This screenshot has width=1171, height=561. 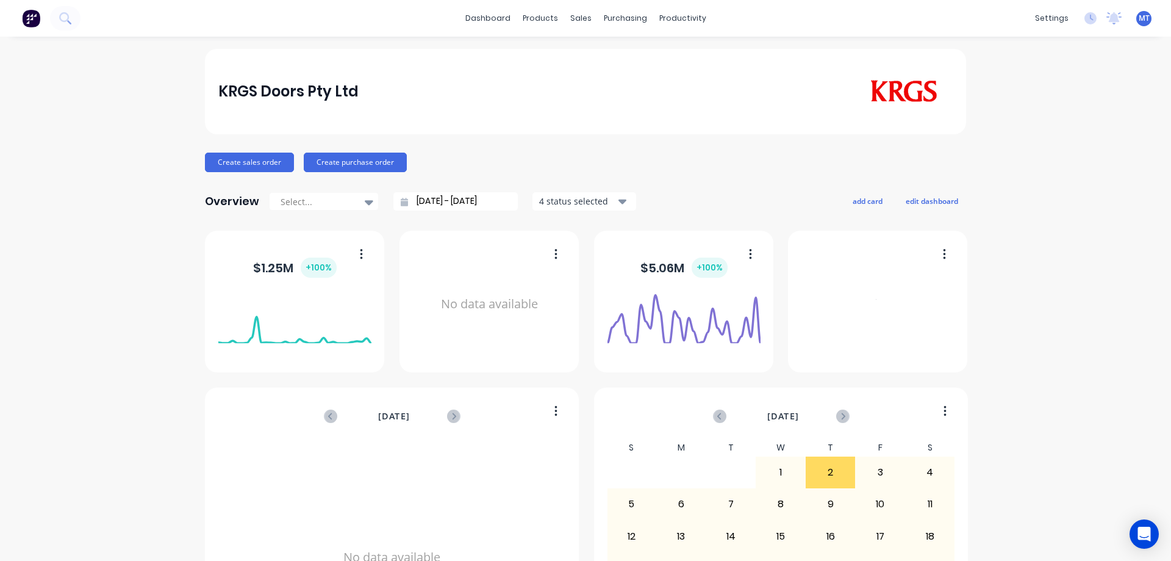 What do you see at coordinates (732, 504) in the screenshot?
I see `div: 7` at bounding box center [732, 504].